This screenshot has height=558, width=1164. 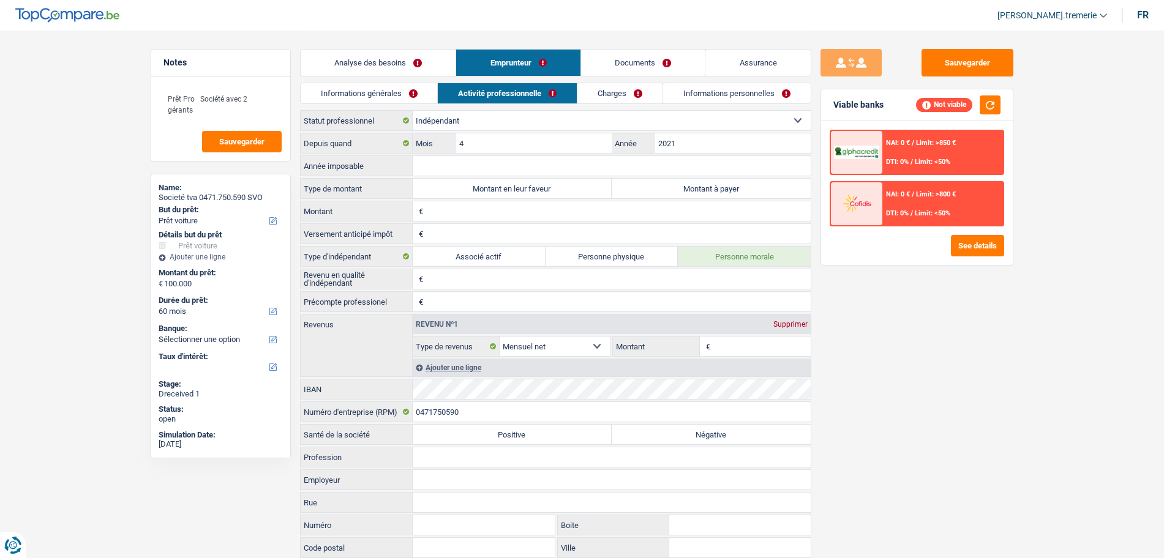 I want to click on label: Personne physique, so click(x=612, y=257).